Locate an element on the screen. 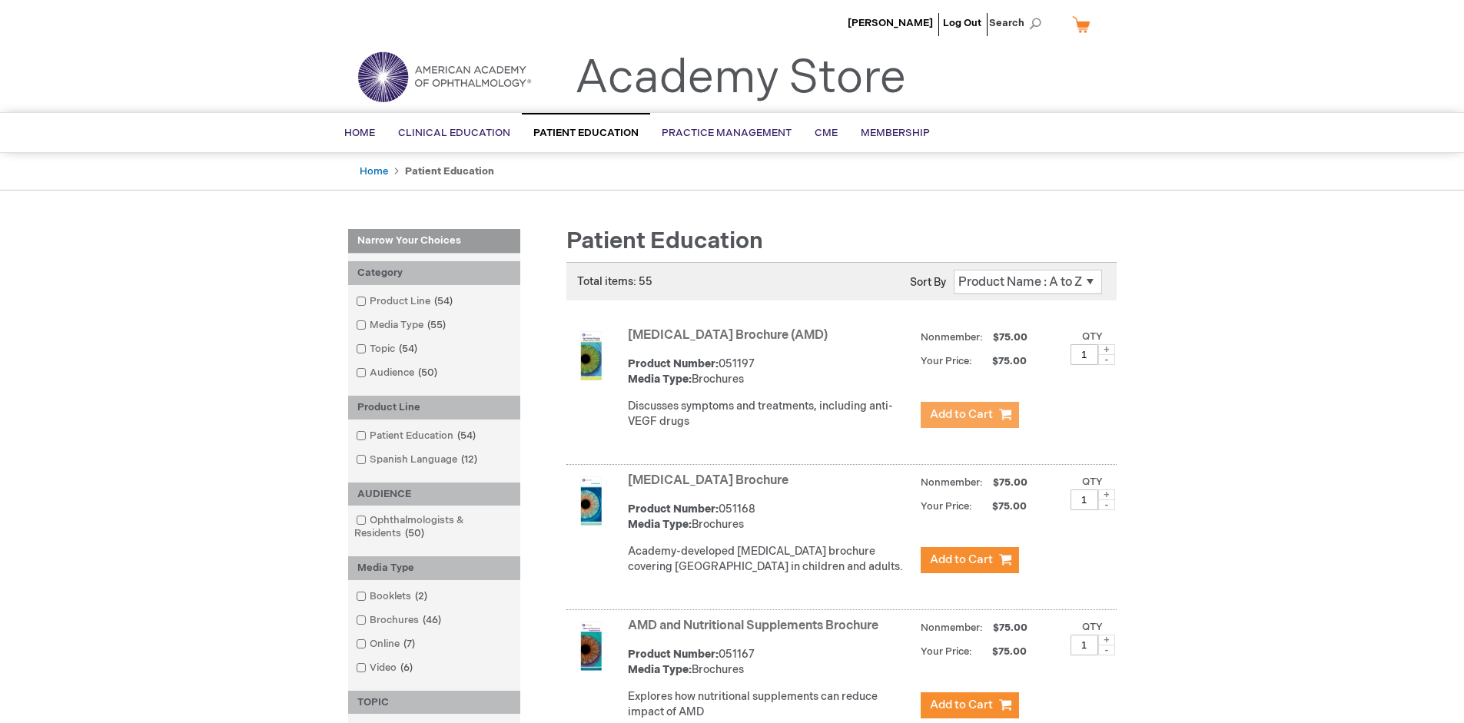 This screenshot has height=723, width=1464. a: Patient Education54 is located at coordinates (417, 436).